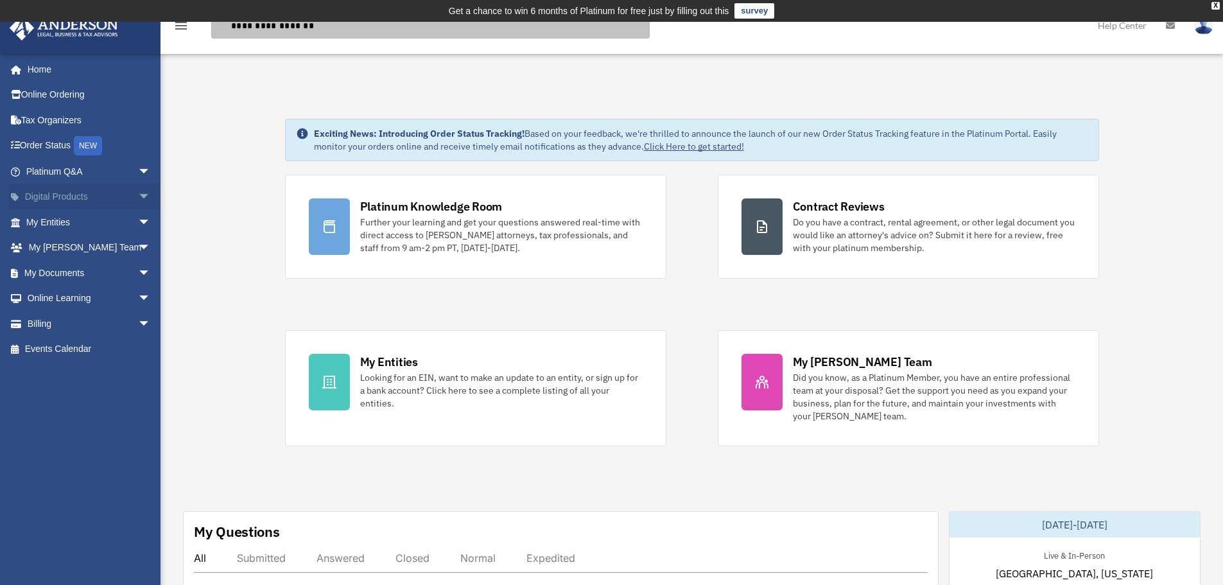  Describe the element at coordinates (701, 140) in the screenshot. I see `div: Based on your feedback, we're thrilled to announce the launch of our new Order Status Tracking fe...` at that location.